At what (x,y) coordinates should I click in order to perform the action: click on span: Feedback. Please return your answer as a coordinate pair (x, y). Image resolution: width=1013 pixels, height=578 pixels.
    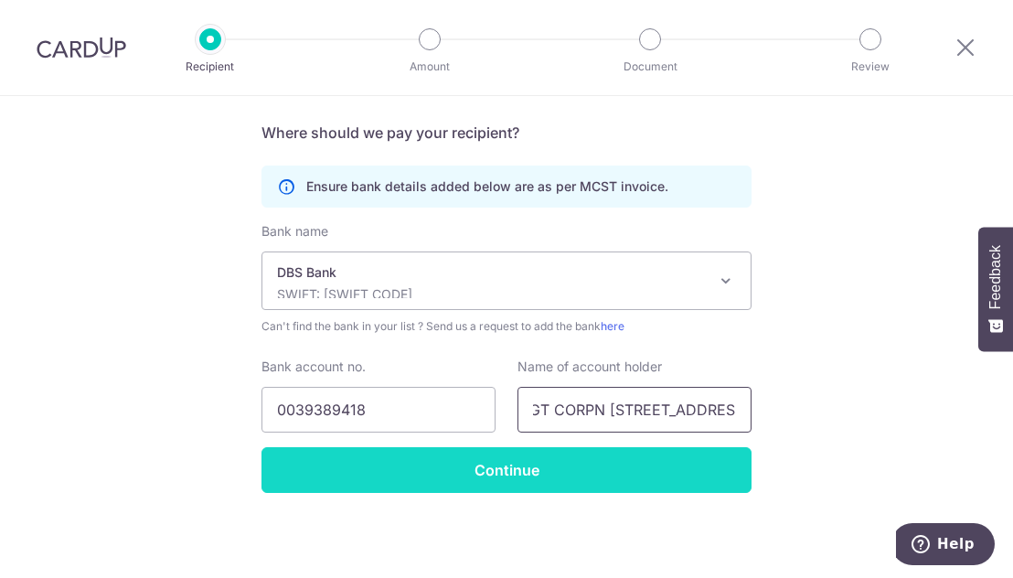
    Looking at the image, I should click on (995, 277).